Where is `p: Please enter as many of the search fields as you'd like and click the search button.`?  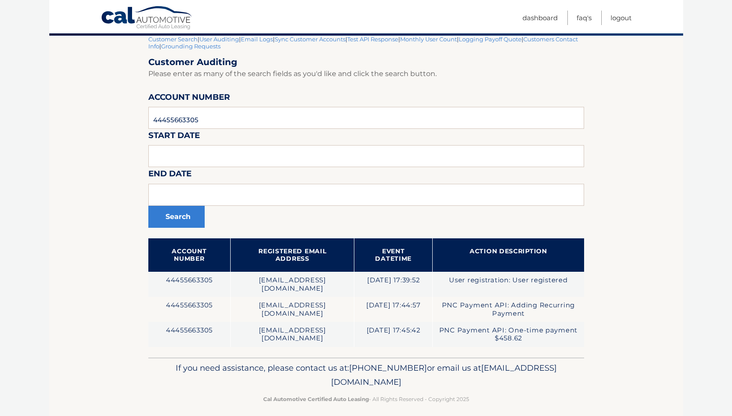 p: Please enter as many of the search fields as you'd like and click the search button. is located at coordinates (366, 74).